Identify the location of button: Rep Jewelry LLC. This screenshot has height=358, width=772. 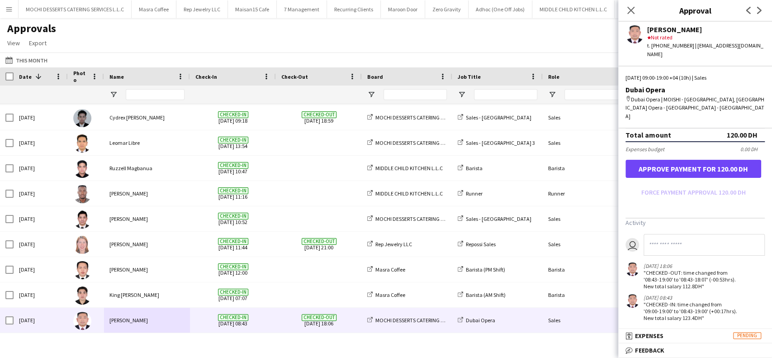
(202, 9).